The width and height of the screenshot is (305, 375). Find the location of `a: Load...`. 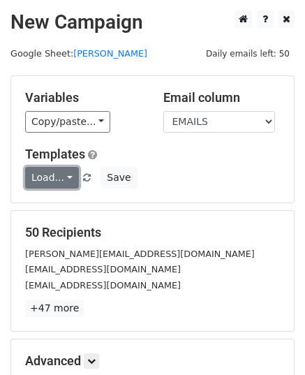

a: Load... is located at coordinates (52, 178).